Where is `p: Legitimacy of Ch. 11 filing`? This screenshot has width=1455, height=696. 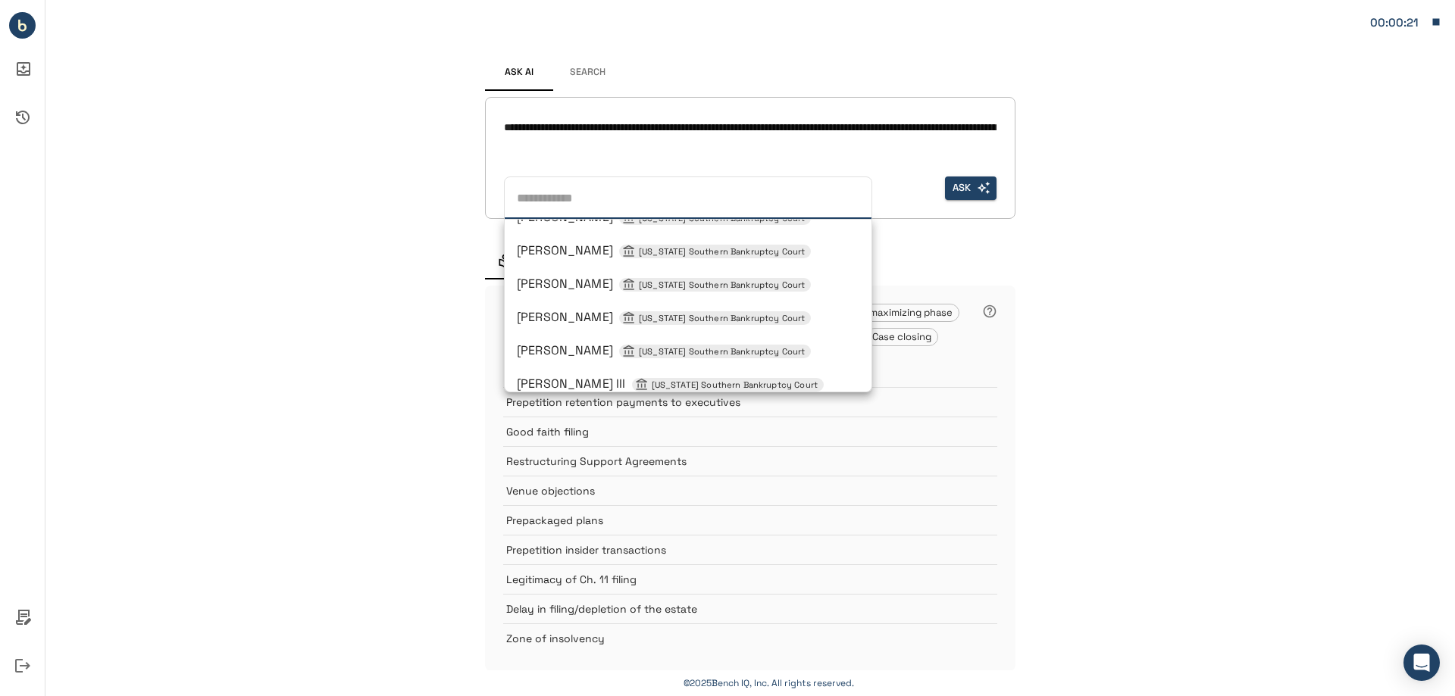 p: Legitimacy of Ch. 11 filing is located at coordinates (733, 580).